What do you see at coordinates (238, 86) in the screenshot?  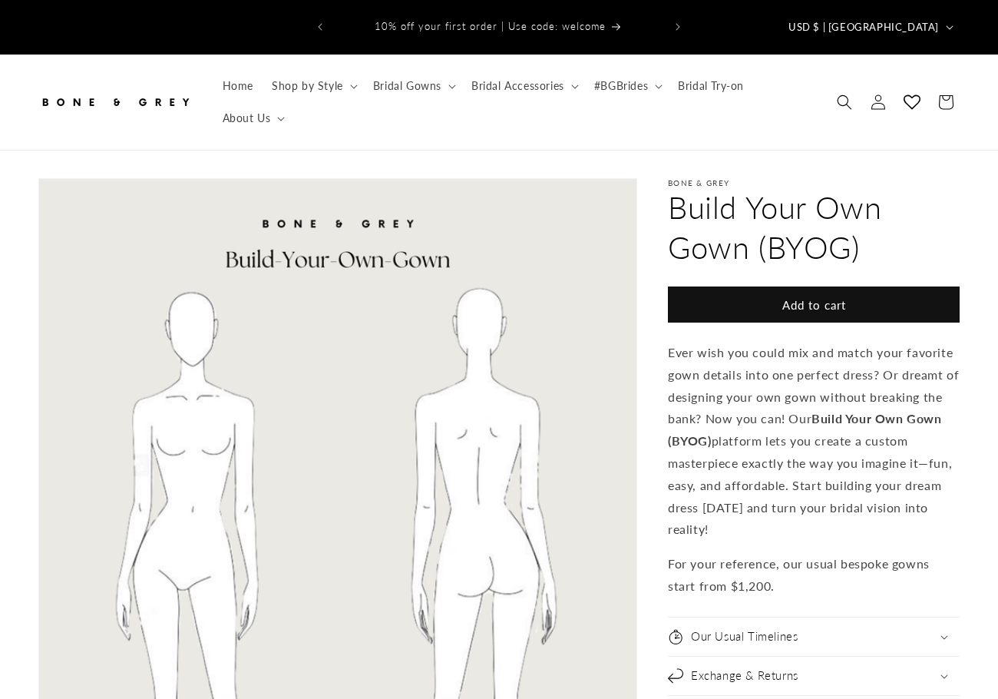 I see `a: Home` at bounding box center [238, 86].